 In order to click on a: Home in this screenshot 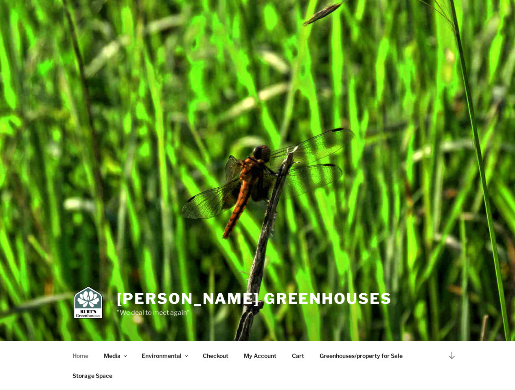, I will do `click(81, 356)`.